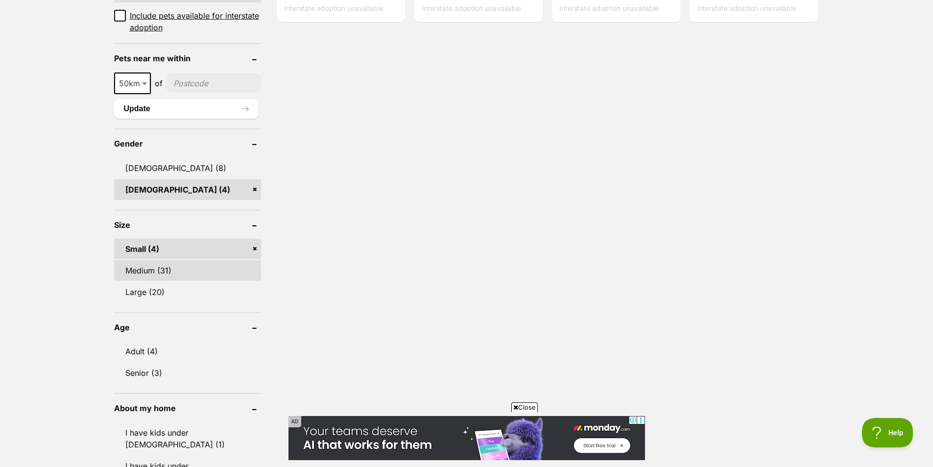  I want to click on img: https://img.kwcdn.com/product/open/2024-01-20/1705714149554-40768f7abb234767a96e0b0636da37df-good..., so click(111, 92).